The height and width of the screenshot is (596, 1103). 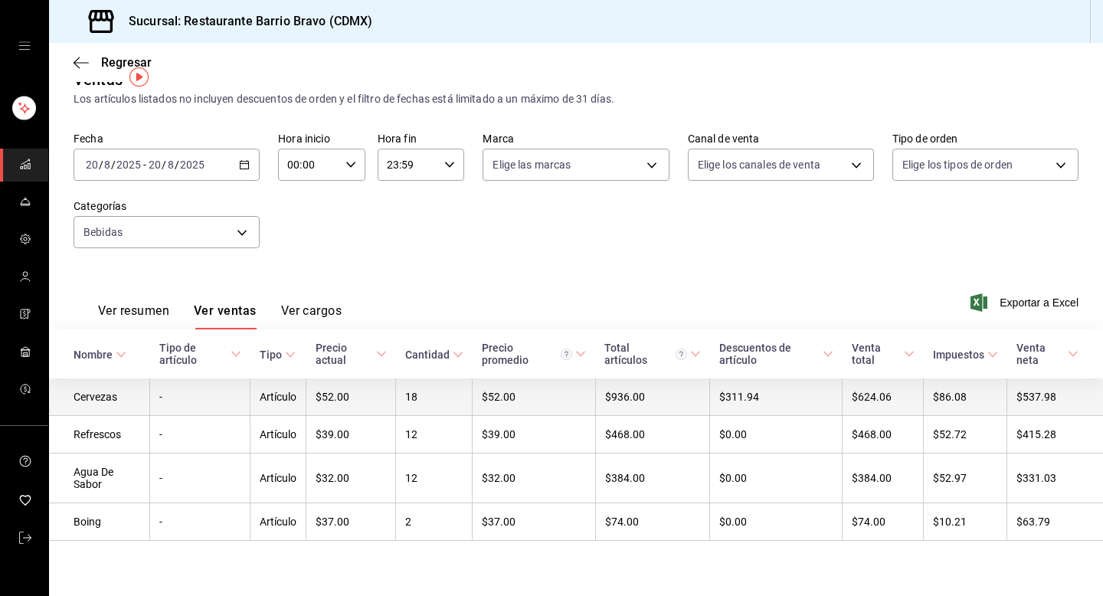 What do you see at coordinates (1047, 354) in the screenshot?
I see `span: Venta neta` at bounding box center [1047, 354].